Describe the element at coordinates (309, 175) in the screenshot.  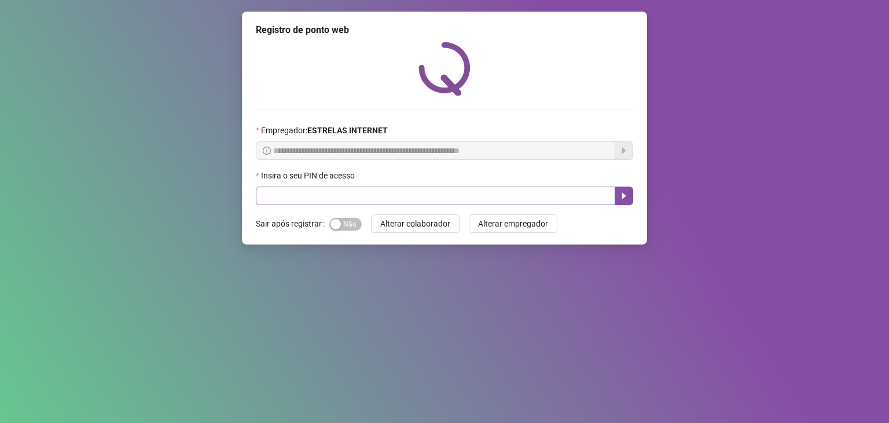
I see `label: Insira o seu PIN de acesso` at that location.